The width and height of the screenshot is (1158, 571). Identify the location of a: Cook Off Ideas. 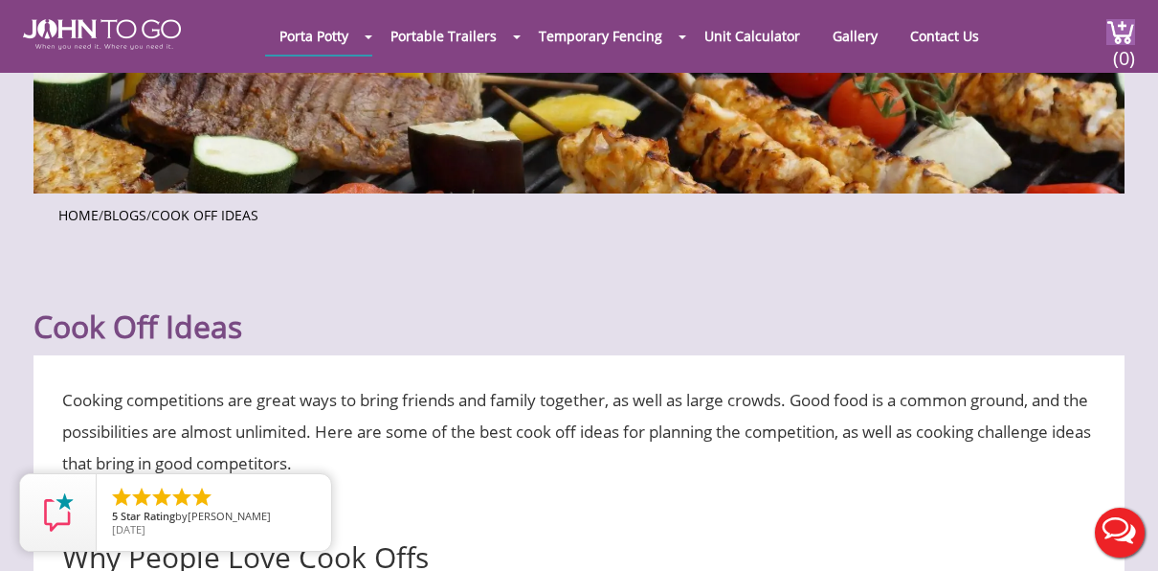
(205, 214).